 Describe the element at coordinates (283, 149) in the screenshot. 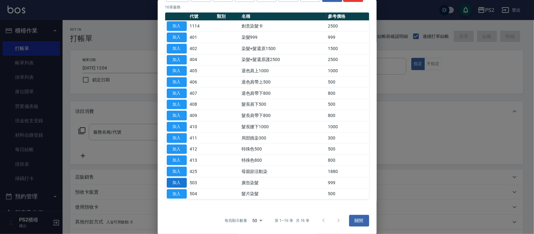

I see `td: 特殊色500` at that location.